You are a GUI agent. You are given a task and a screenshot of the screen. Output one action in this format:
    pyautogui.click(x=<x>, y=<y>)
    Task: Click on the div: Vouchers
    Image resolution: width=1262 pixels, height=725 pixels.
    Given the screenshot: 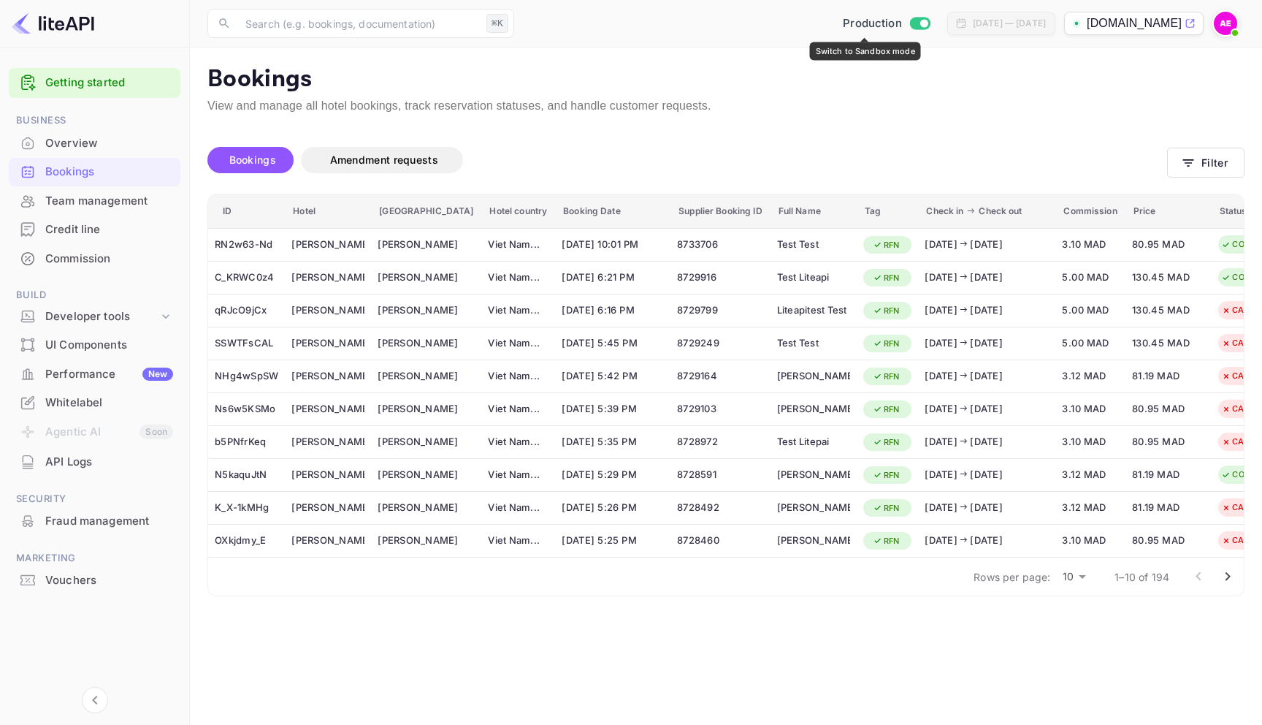 What is the action you would take?
    pyautogui.click(x=109, y=580)
    